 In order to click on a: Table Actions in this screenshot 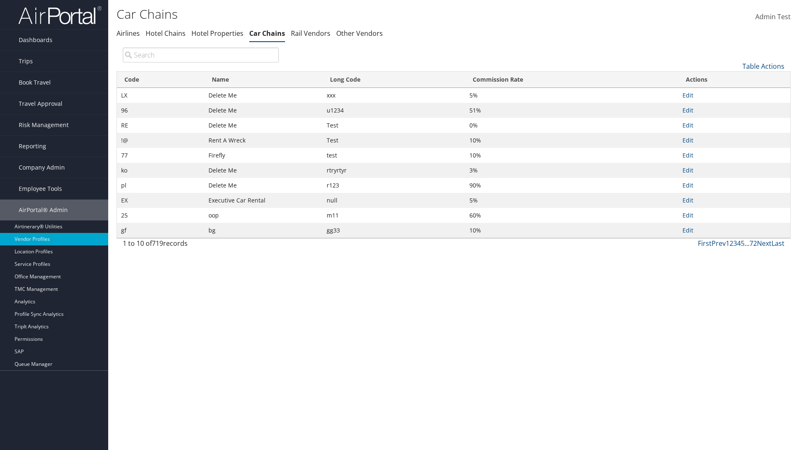, I will do `click(763, 66)`.